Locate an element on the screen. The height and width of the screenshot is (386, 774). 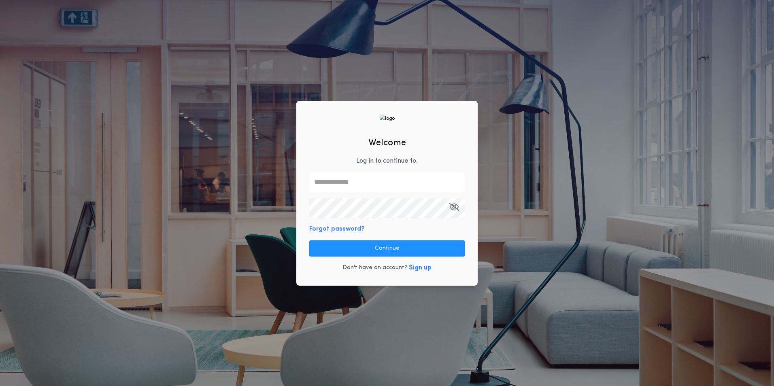
img: logo is located at coordinates (387, 118).